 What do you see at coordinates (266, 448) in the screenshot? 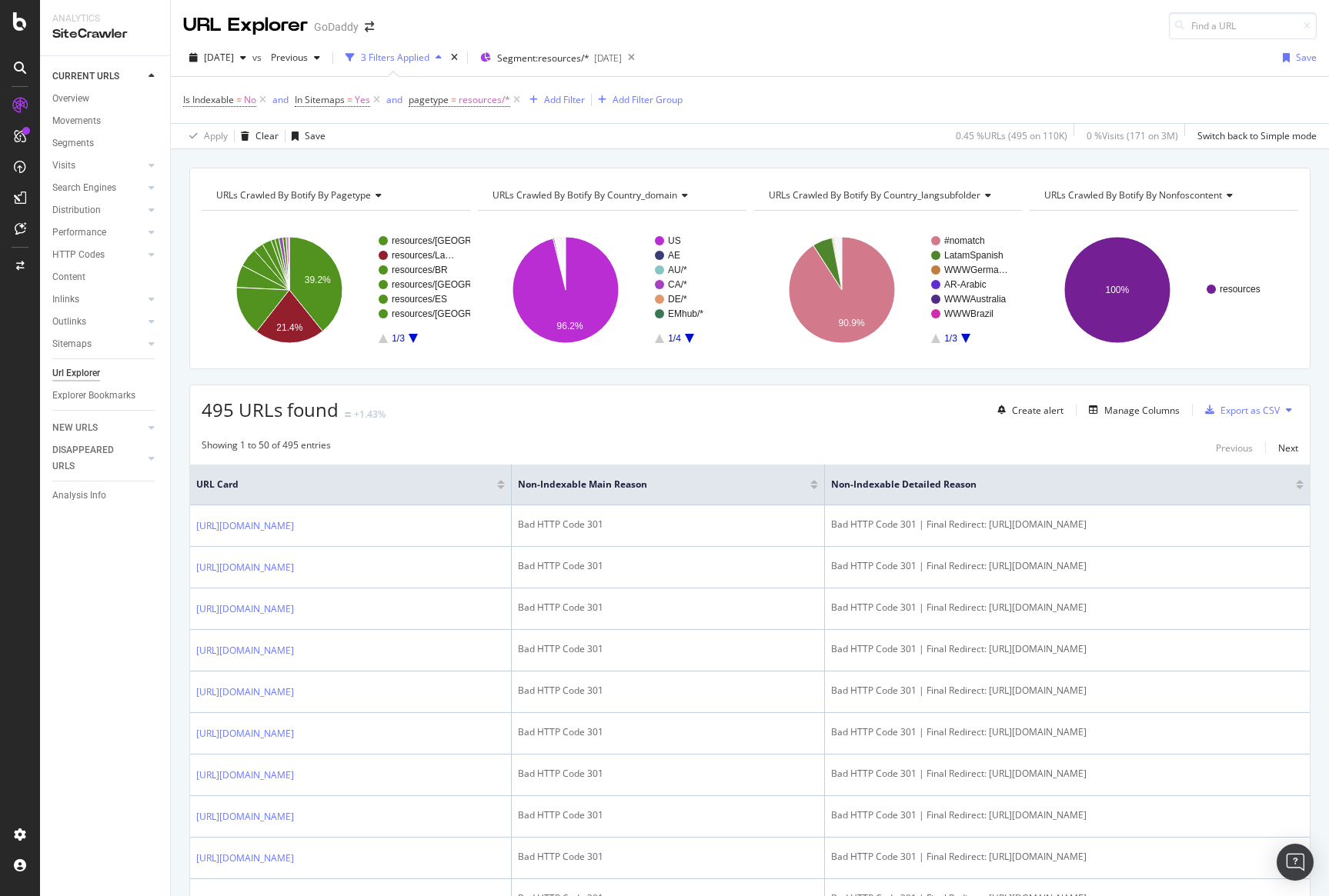
I see `div: Showing 1 to 50 of 495 entries` at bounding box center [266, 448].